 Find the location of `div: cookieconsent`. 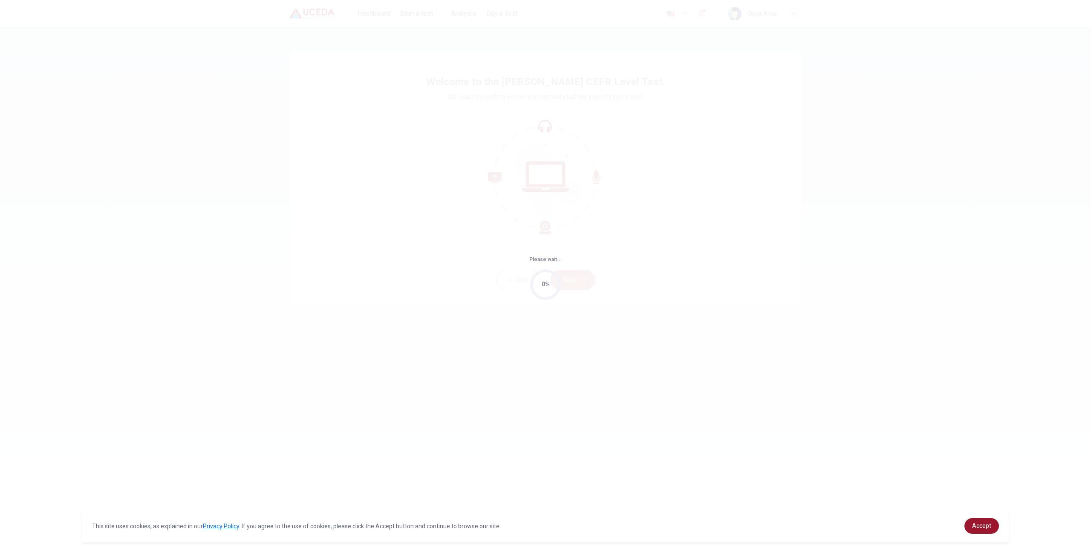

div: cookieconsent is located at coordinates (546, 526).